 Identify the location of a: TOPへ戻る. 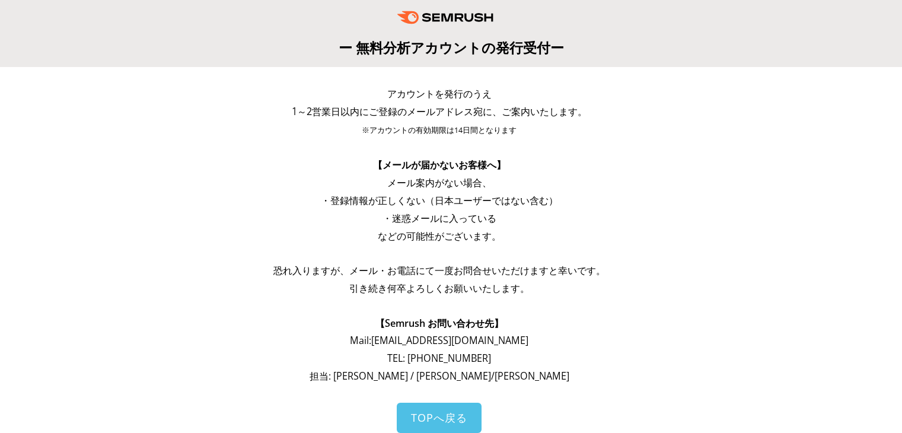
(439, 418).